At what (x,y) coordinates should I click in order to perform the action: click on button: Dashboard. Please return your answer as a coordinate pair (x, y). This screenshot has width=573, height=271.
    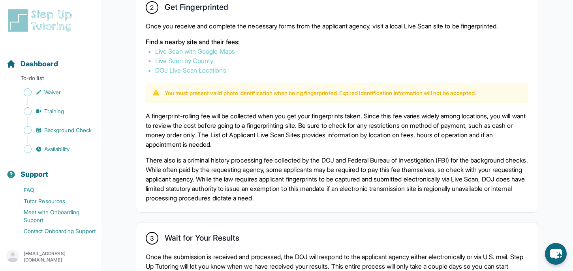
    Looking at the image, I should click on (50, 59).